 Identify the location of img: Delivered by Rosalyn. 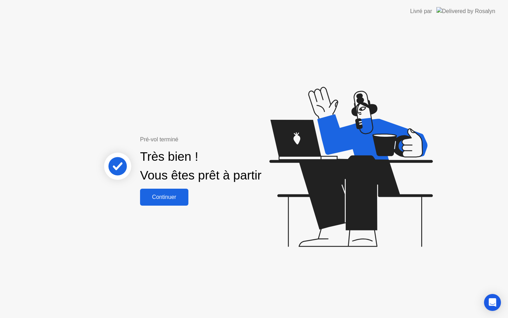
(466, 11).